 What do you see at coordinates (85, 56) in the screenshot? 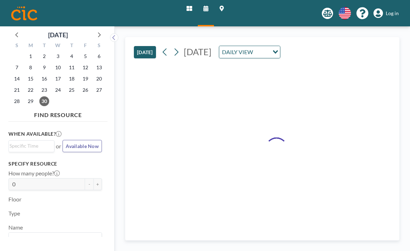
I see `span: Friday, September 5, 2025` at bounding box center [85, 56].